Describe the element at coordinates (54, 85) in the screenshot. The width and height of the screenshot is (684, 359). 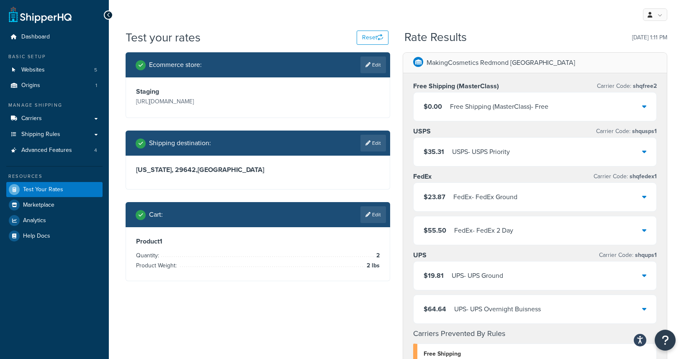
I see `a: Origins1` at that location.